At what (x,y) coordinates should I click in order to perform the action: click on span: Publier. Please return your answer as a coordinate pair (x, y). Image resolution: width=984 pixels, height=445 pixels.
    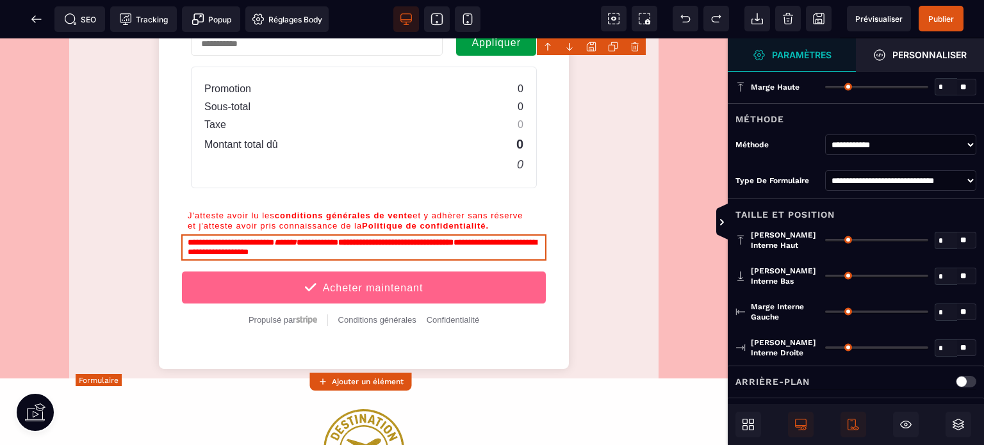
    Looking at the image, I should click on (941, 19).